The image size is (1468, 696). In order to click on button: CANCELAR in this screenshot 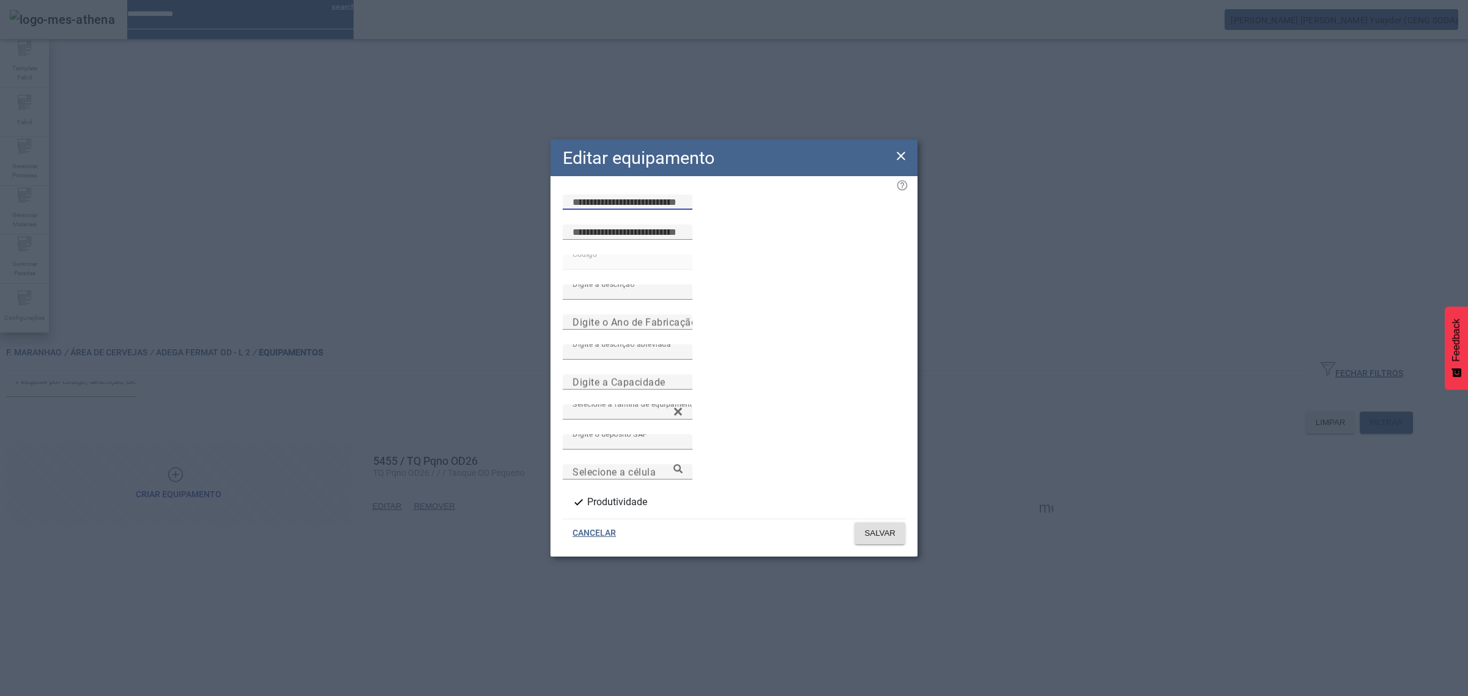, I will do `click(594, 533)`.